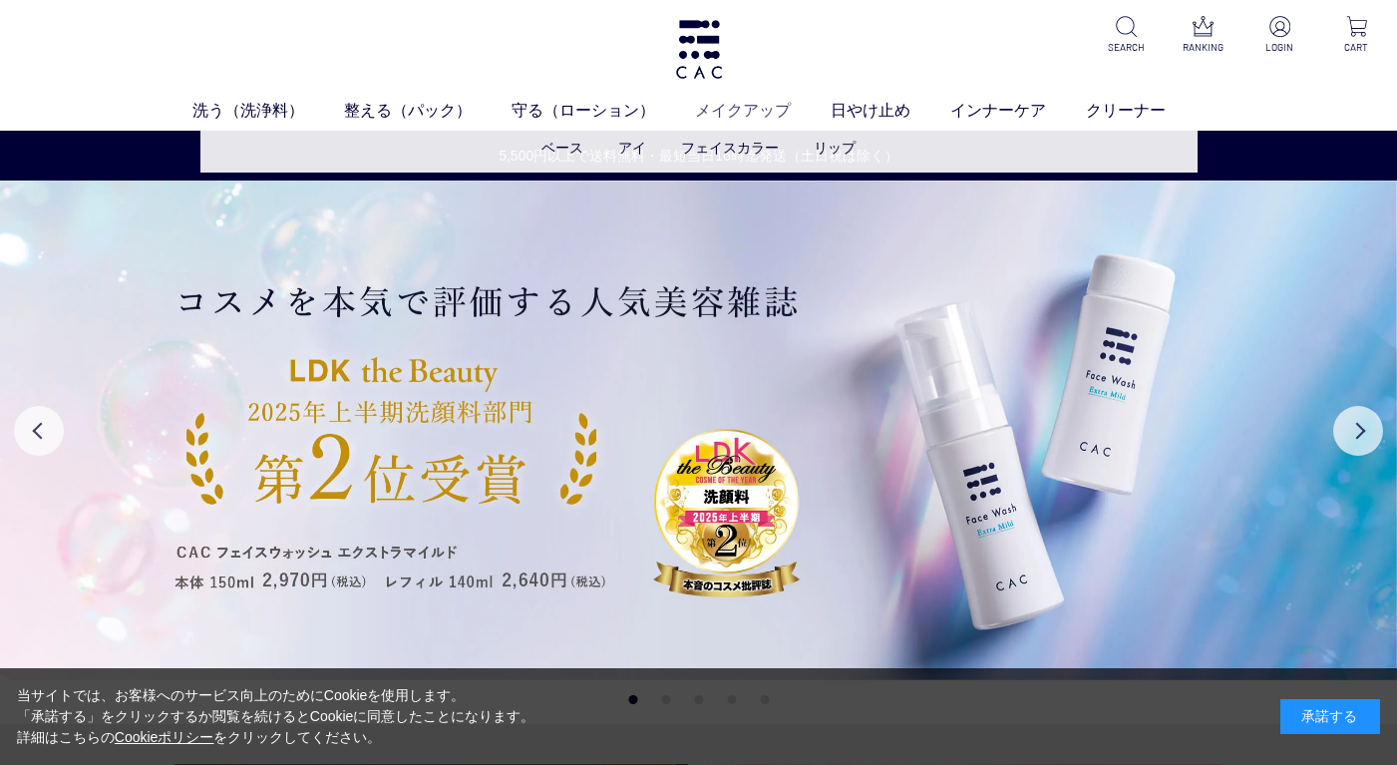 This screenshot has height=765, width=1397. I want to click on p: RANKING, so click(1202, 47).